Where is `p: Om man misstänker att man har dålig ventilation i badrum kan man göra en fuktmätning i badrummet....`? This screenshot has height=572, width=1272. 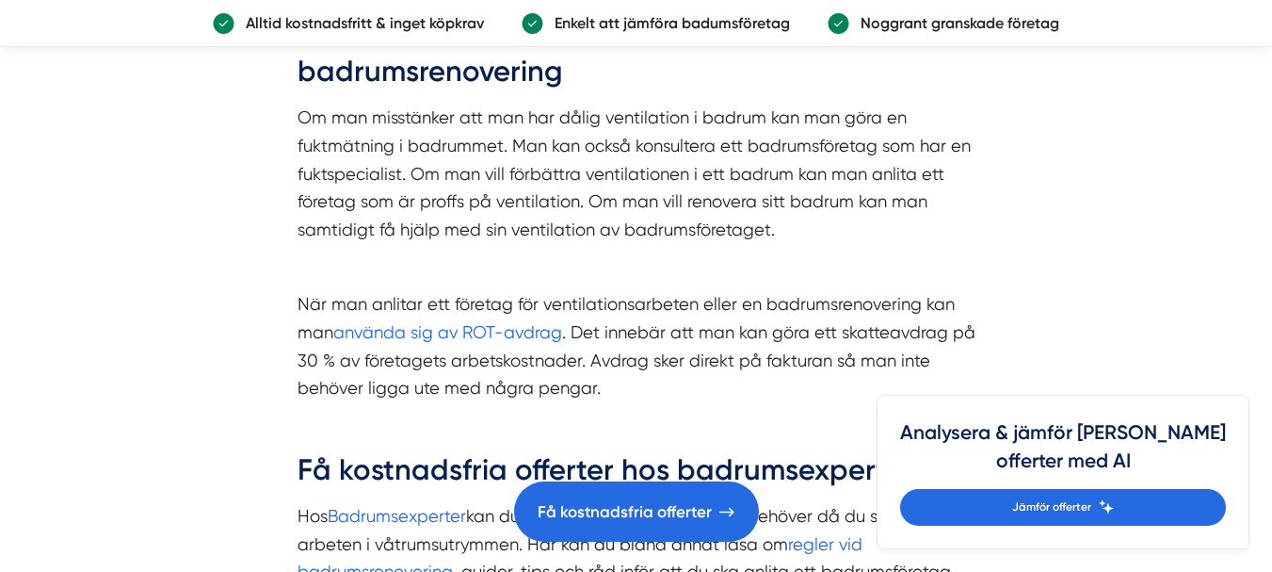
p: Om man misstänker att man har dålig ventilation i badrum kan man göra en fuktmätning i badrummet.... is located at coordinates (637, 173).